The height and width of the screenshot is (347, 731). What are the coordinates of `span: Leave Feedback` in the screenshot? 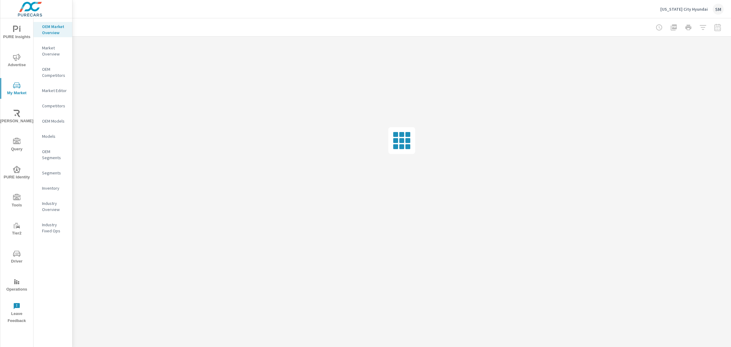 It's located at (17, 313).